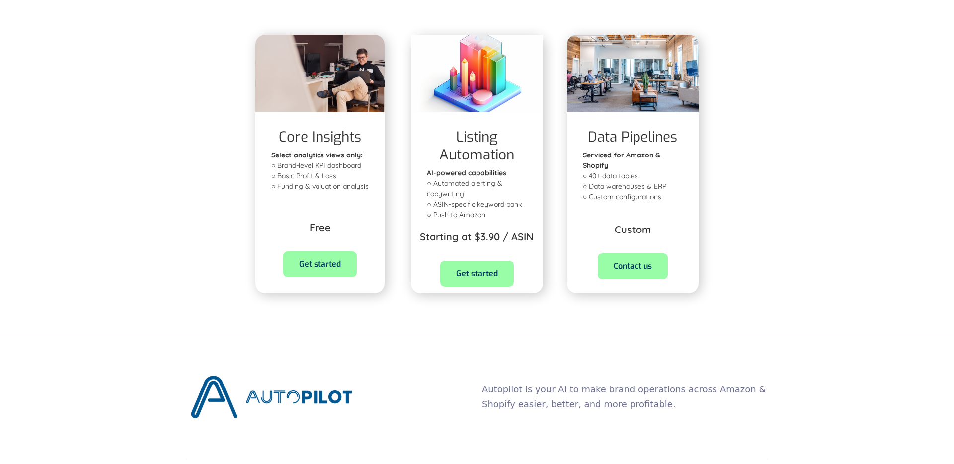 The width and height of the screenshot is (954, 464). What do you see at coordinates (632, 229) in the screenshot?
I see `p: Custom` at bounding box center [632, 229].